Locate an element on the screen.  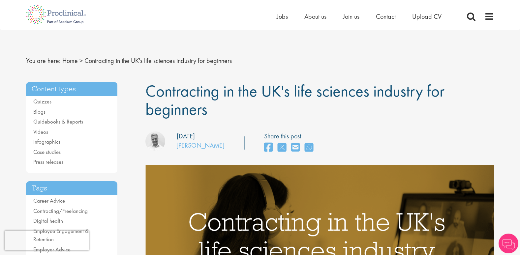
label: Share this post is located at coordinates (290, 136).